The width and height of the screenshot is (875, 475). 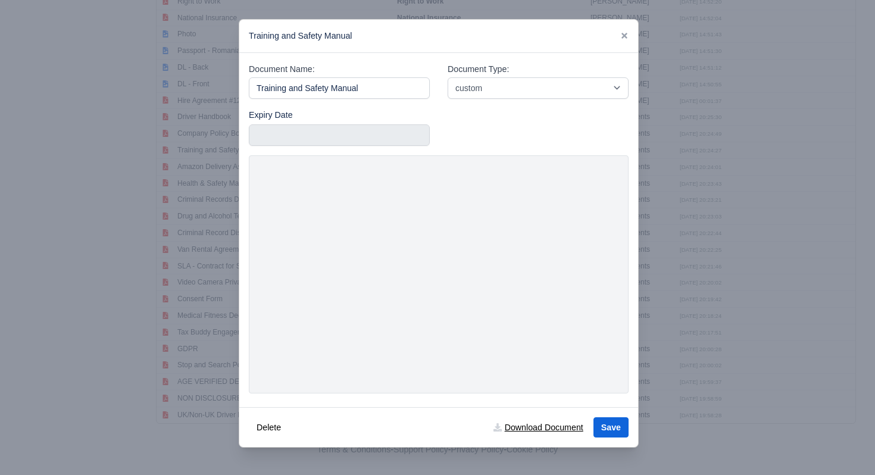 What do you see at coordinates (611, 427) in the screenshot?
I see `button: Save` at bounding box center [611, 427].